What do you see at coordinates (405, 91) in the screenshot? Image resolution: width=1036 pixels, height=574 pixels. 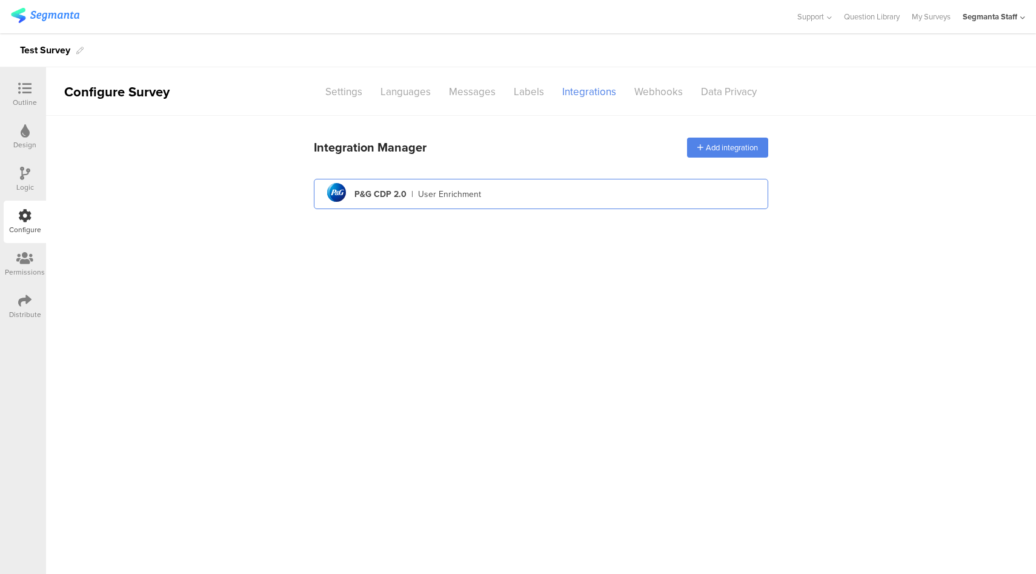 I see `div: Languages` at bounding box center [405, 91].